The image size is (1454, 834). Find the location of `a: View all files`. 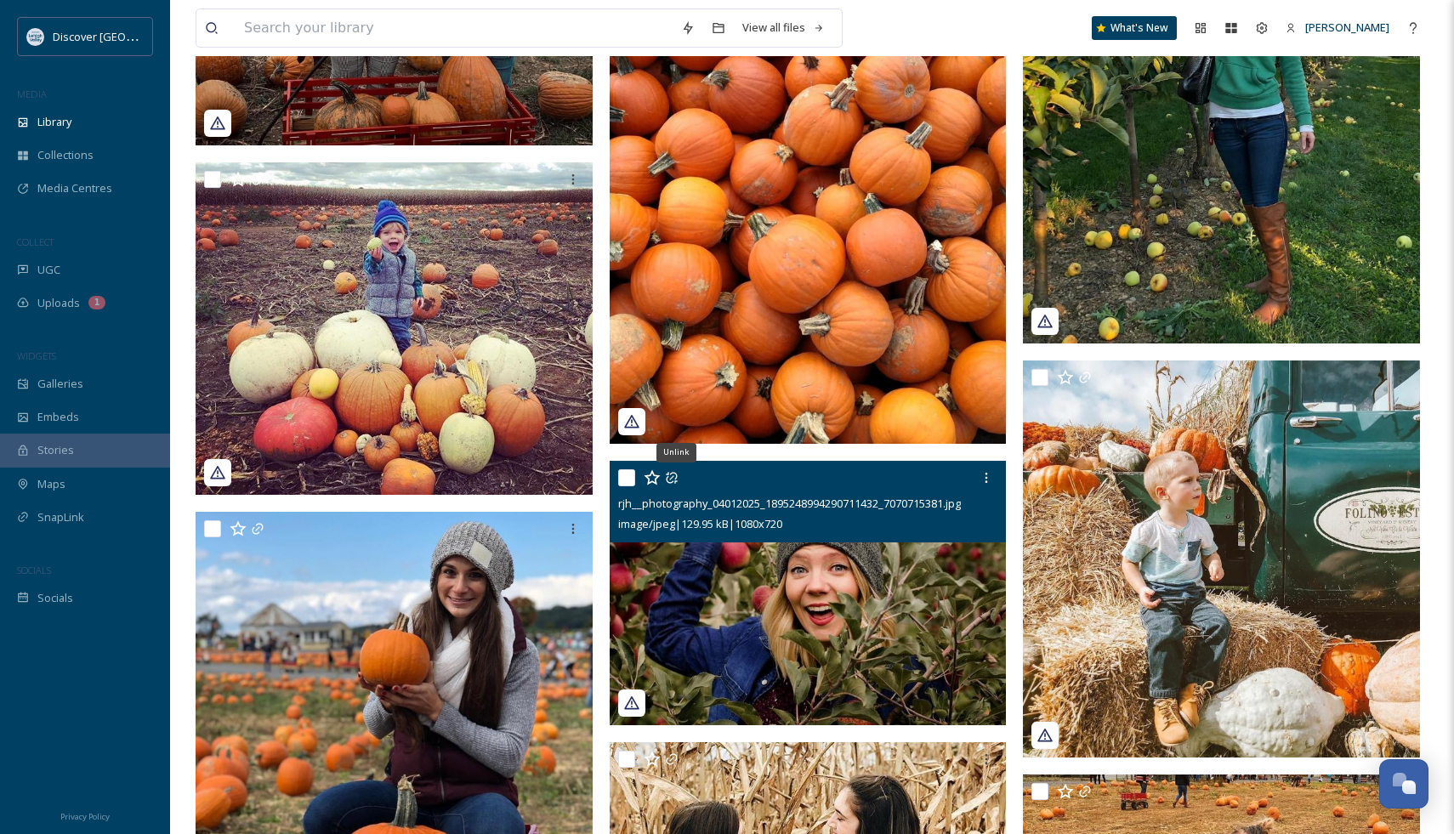

a: View all files is located at coordinates (783, 27).